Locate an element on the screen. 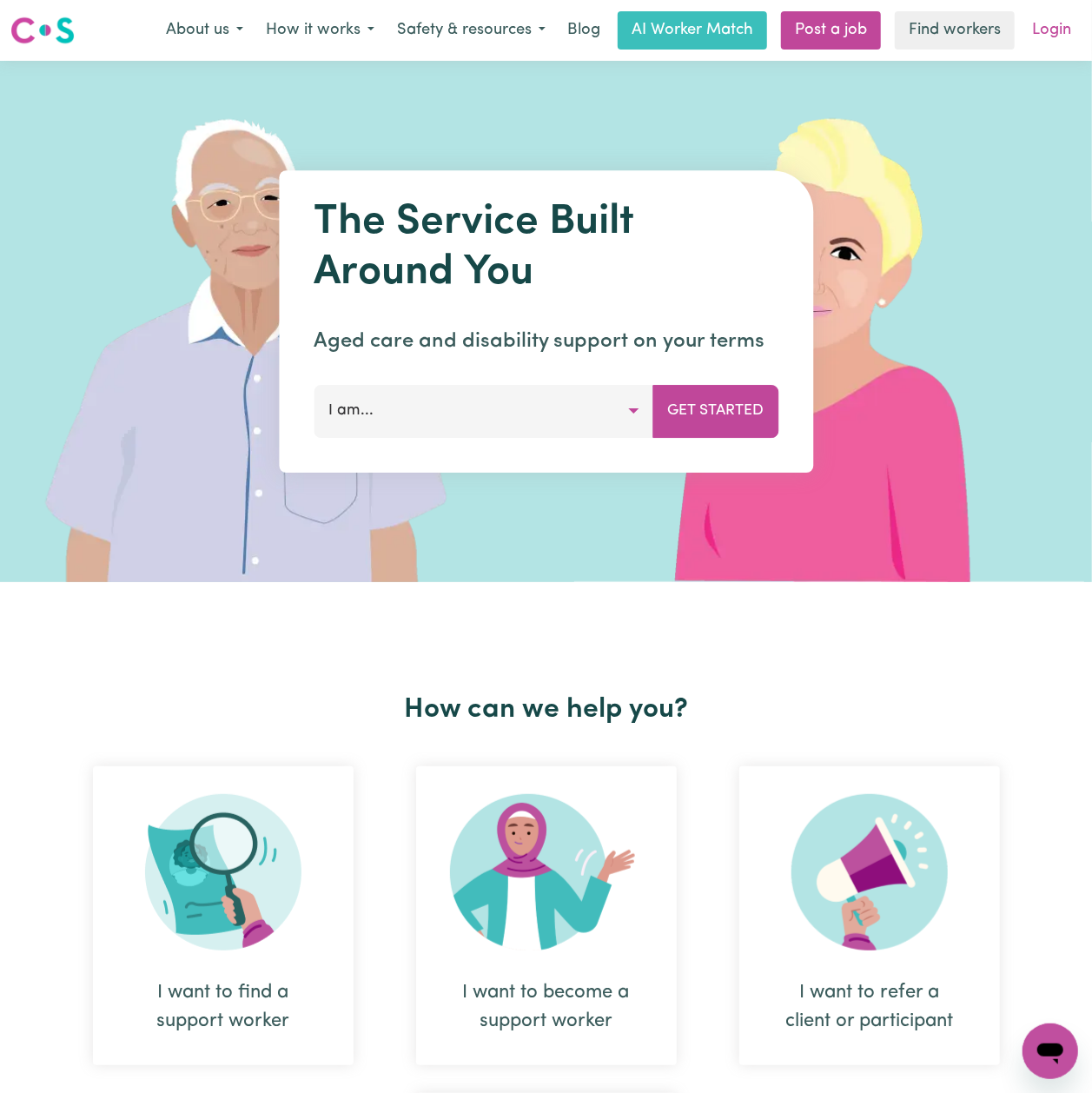 This screenshot has width=1092, height=1093. button: I am... is located at coordinates (483, 411).